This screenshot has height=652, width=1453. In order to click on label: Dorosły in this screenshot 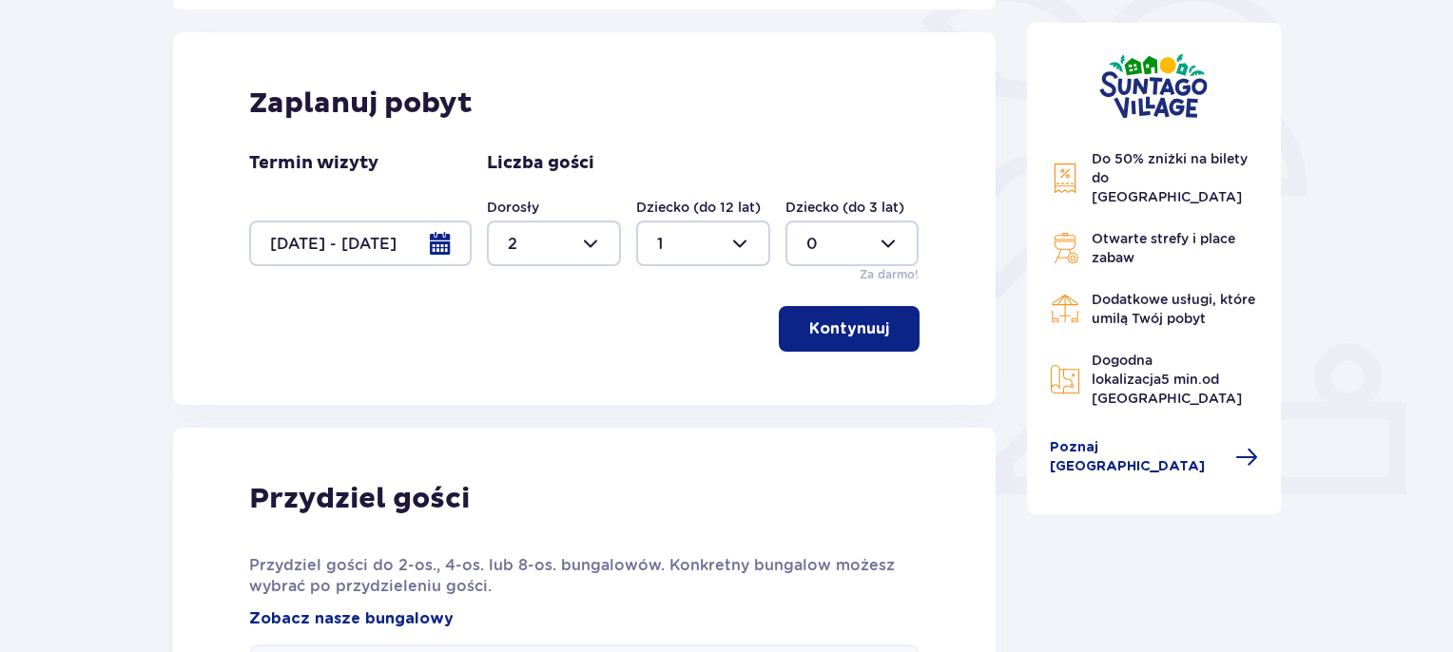, I will do `click(513, 207)`.